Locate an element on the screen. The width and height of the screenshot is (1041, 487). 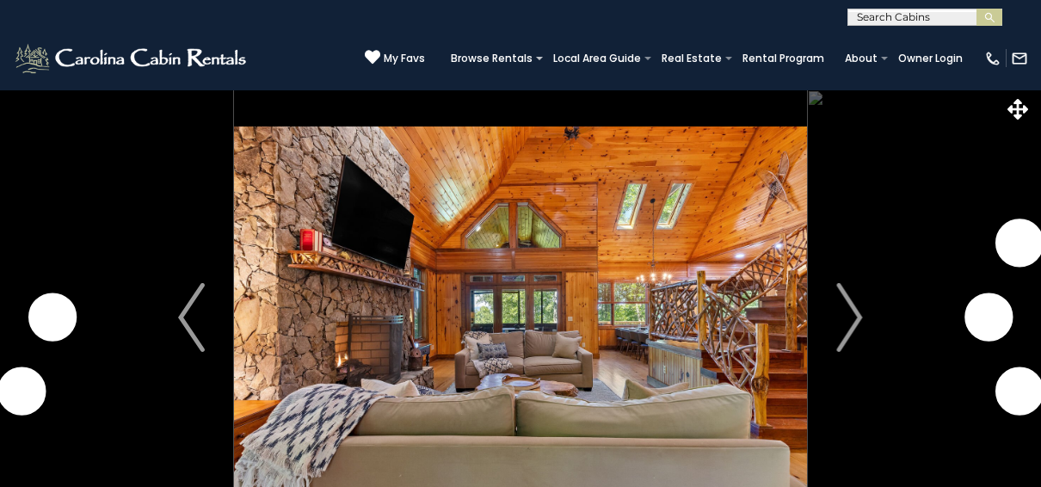
a: My Favs is located at coordinates (395, 58).